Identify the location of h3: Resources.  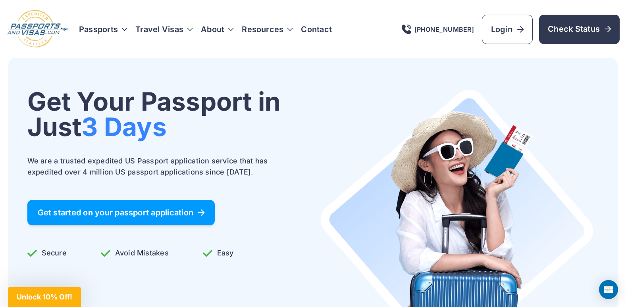
(267, 29).